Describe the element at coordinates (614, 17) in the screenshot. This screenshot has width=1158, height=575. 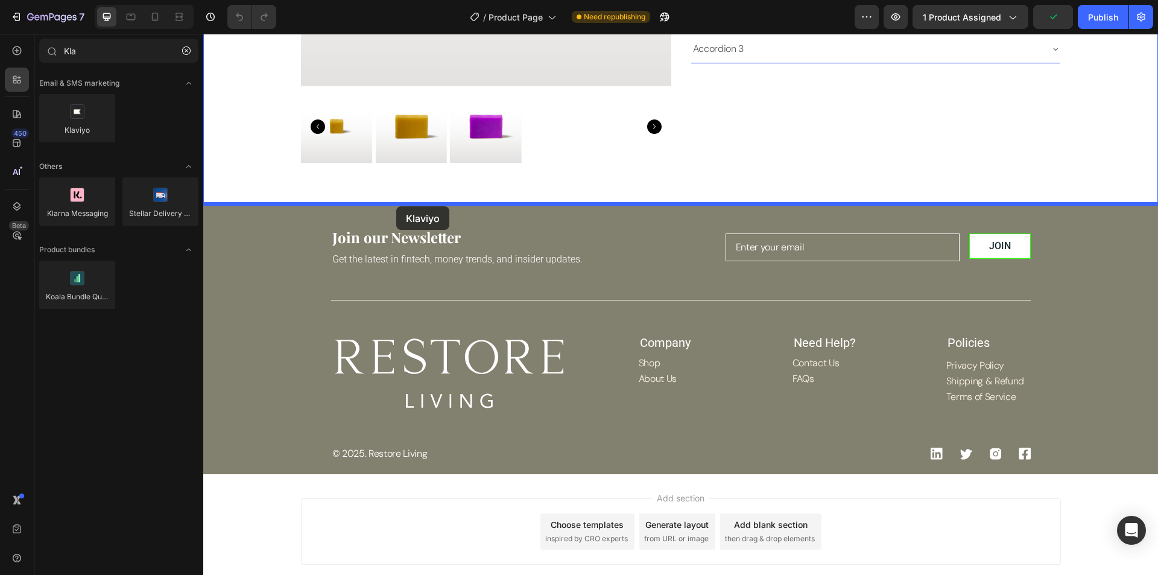
I see `span: Need republishing` at that location.